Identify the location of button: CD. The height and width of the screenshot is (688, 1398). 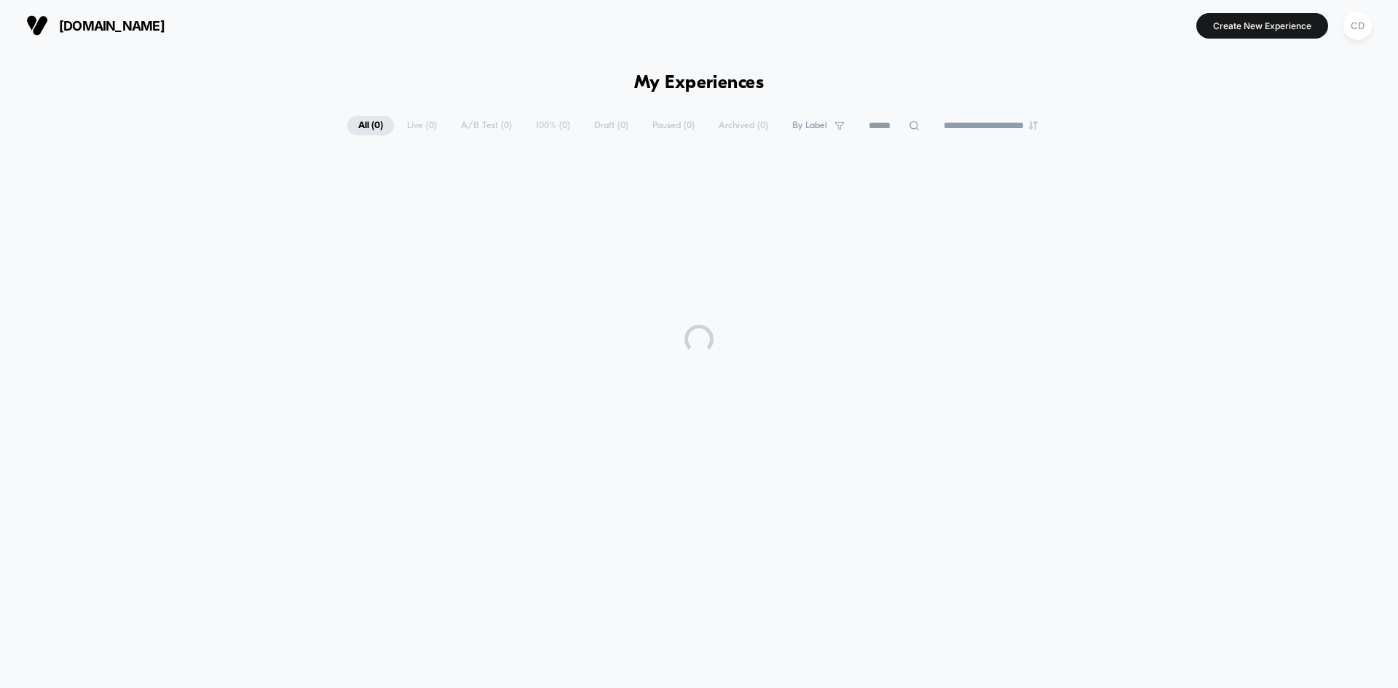
(1357, 25).